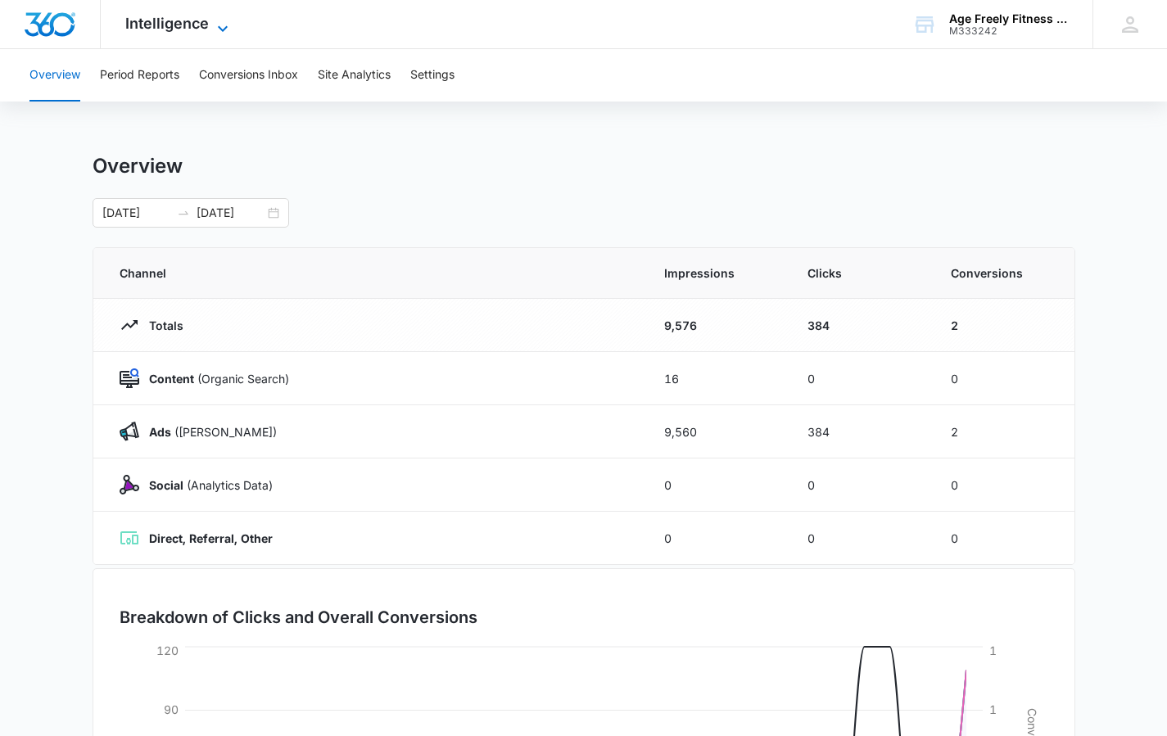 This screenshot has height=736, width=1167. Describe the element at coordinates (248, 75) in the screenshot. I see `button: Conversions Inbox` at that location.